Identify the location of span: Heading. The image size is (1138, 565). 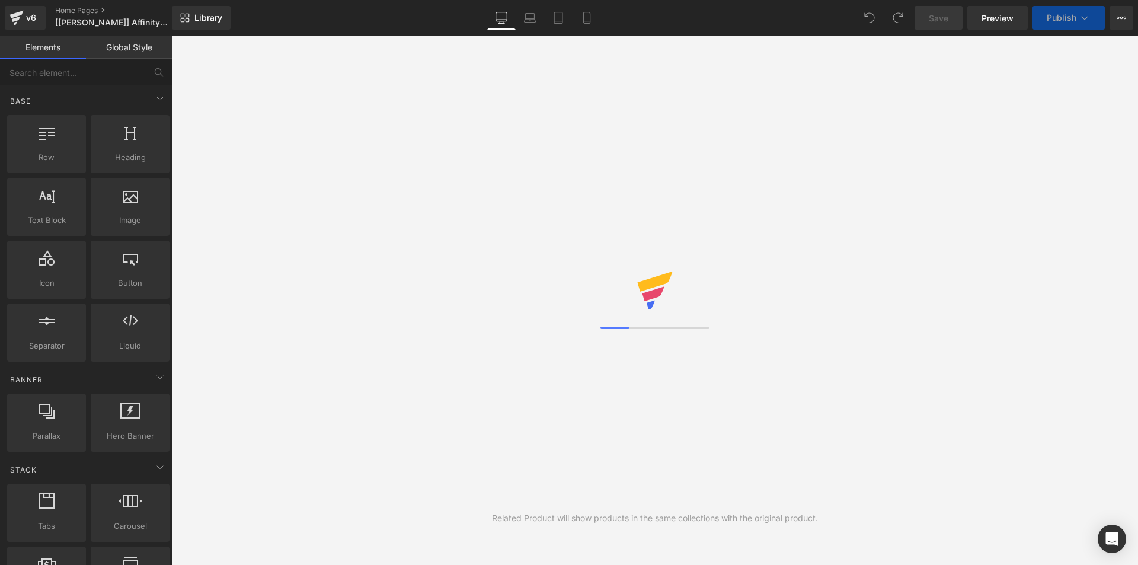
(130, 157).